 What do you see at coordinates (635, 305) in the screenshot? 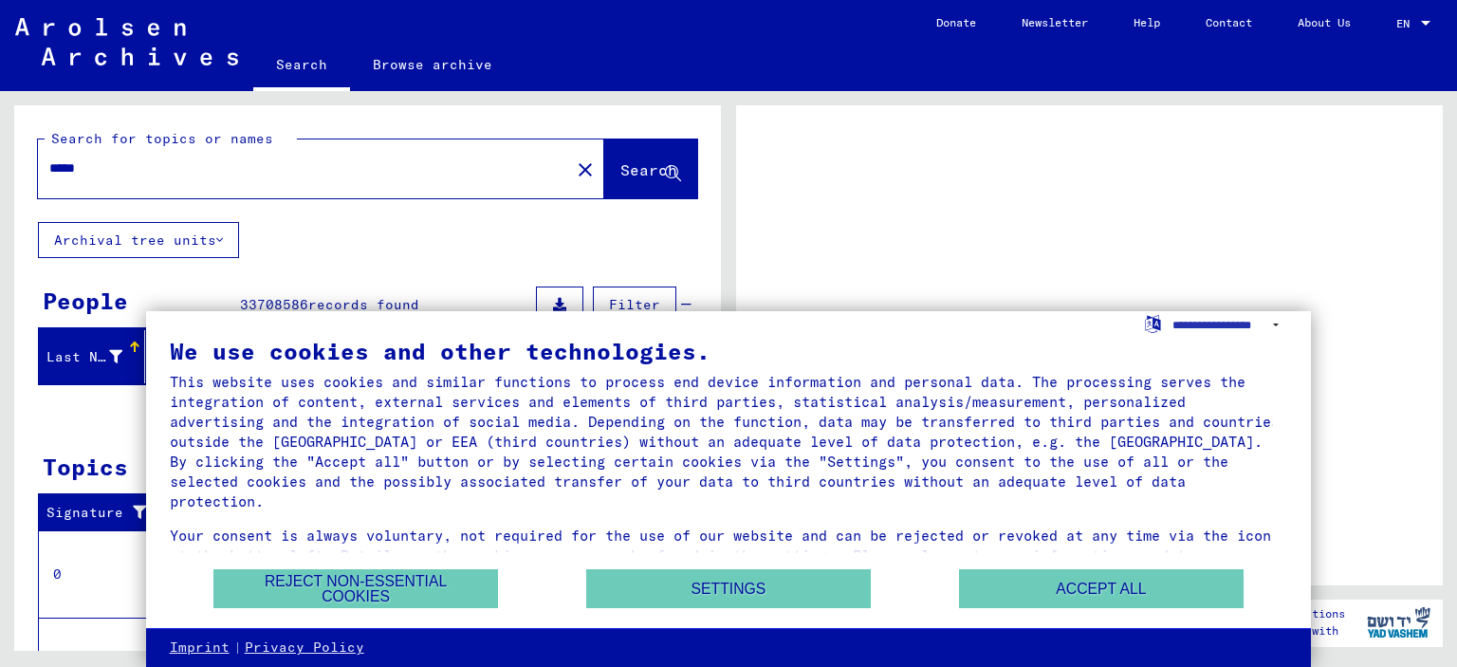
I see `button: Filter` at bounding box center [635, 305].